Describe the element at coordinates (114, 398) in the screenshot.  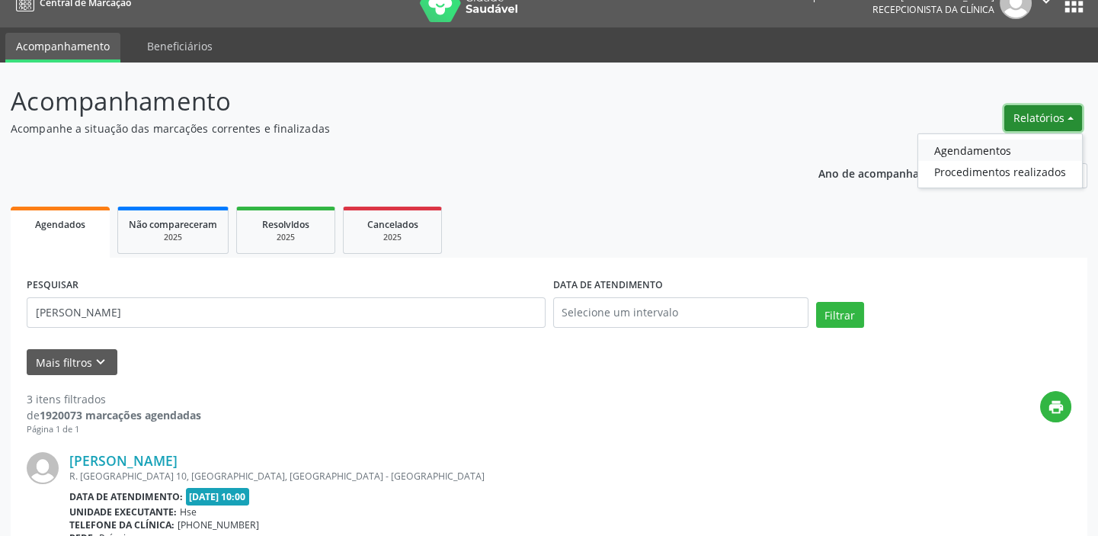
I see `div: 3 itens filtrados` at that location.